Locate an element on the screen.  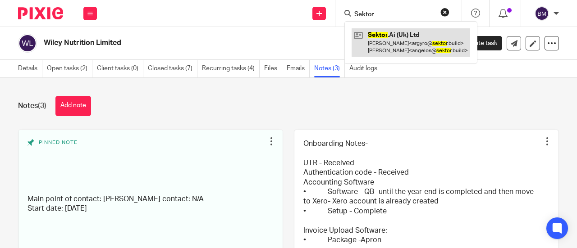
a: Audit logs is located at coordinates (366, 69).